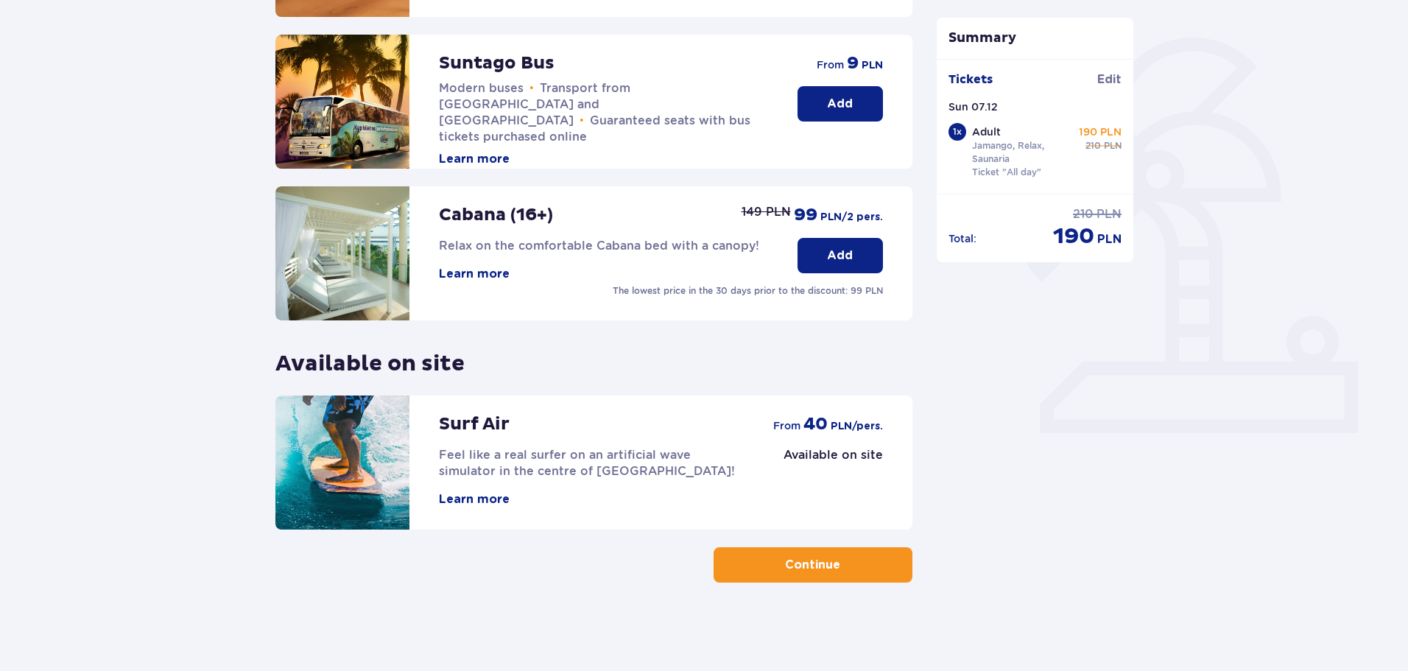  I want to click on p: 40, so click(815, 424).